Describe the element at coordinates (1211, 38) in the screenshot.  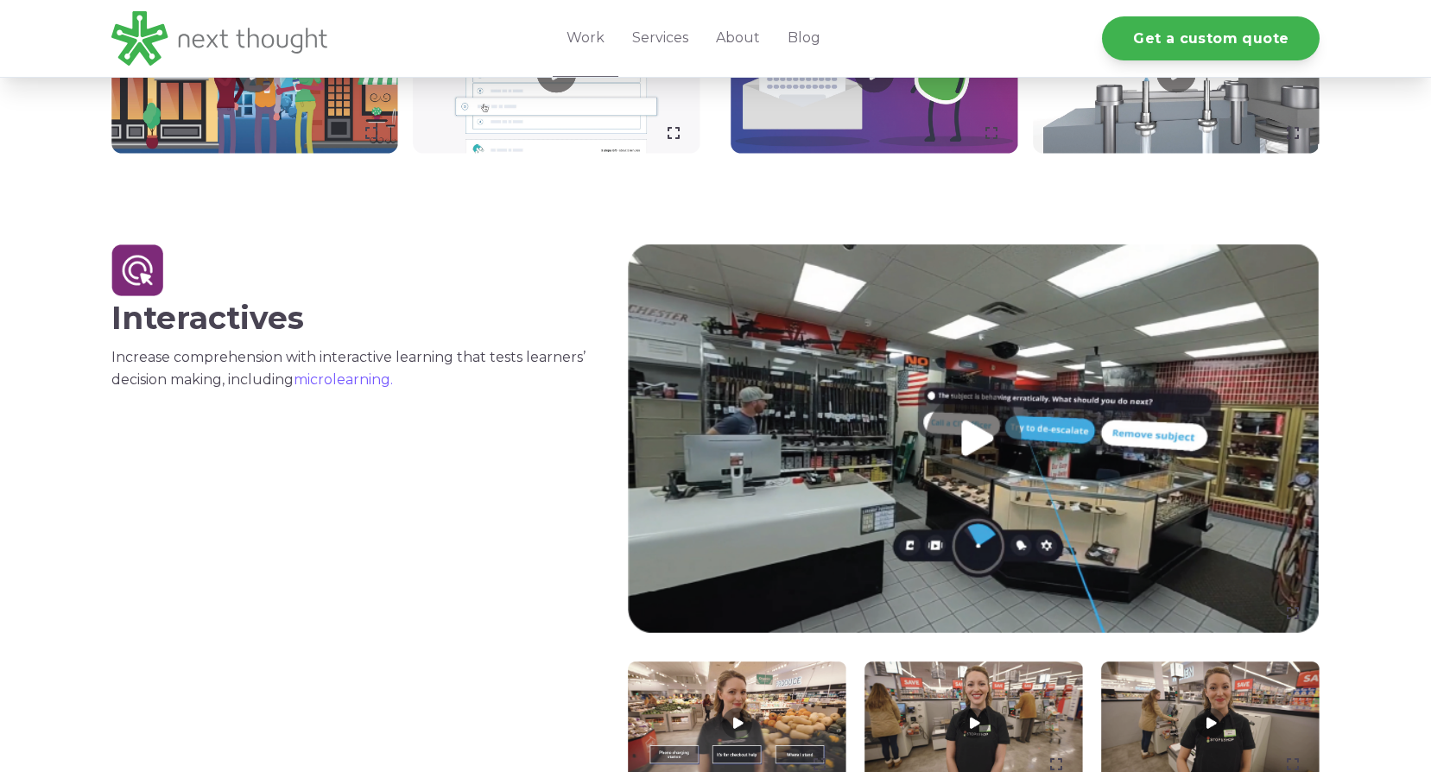
I see `a: Get a custom quote` at that location.